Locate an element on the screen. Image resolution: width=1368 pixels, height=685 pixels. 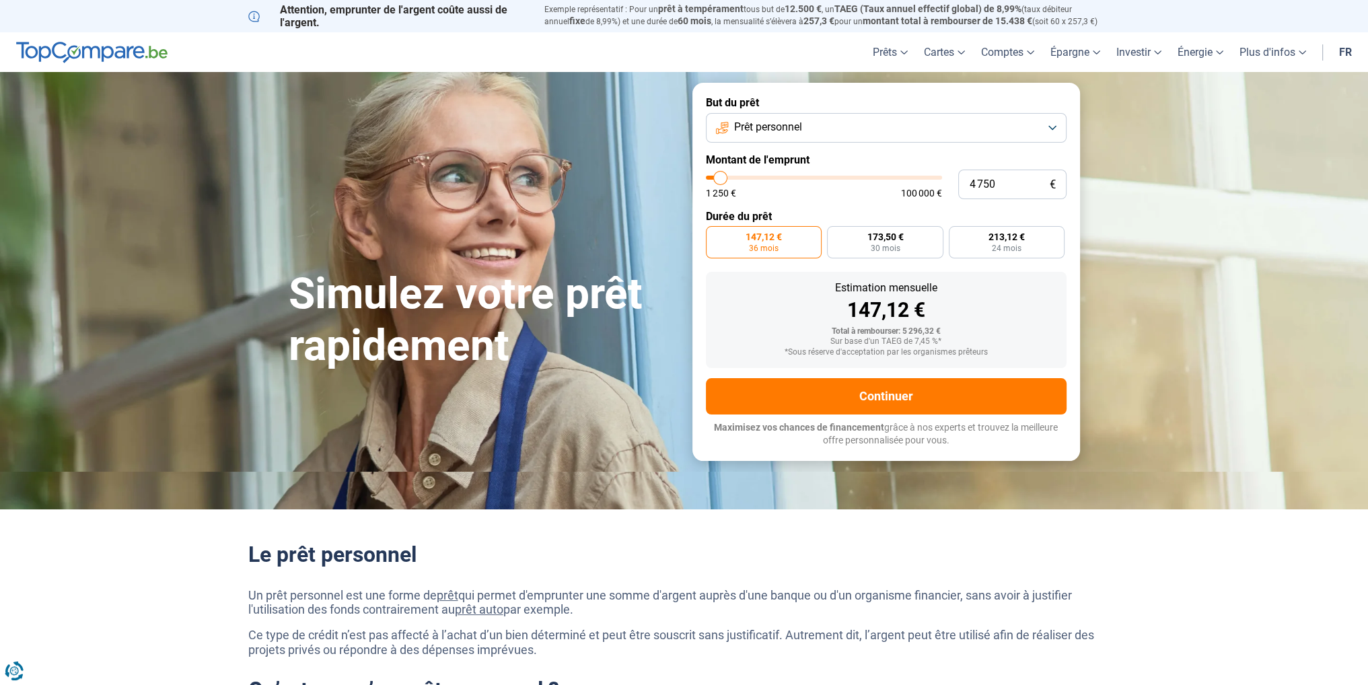
span: 257,3 € is located at coordinates (819, 21).